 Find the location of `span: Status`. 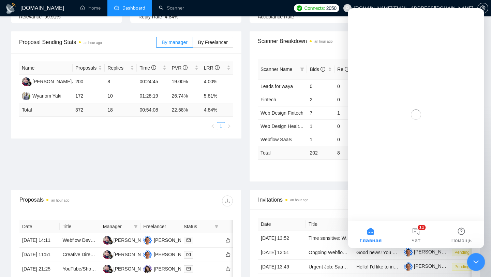

span: Status is located at coordinates (198, 226).